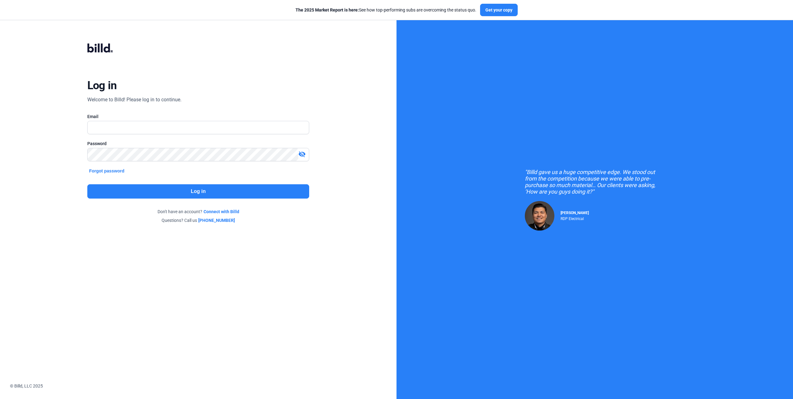 The image size is (793, 399). What do you see at coordinates (102, 85) in the screenshot?
I see `div: Log in` at bounding box center [102, 85].